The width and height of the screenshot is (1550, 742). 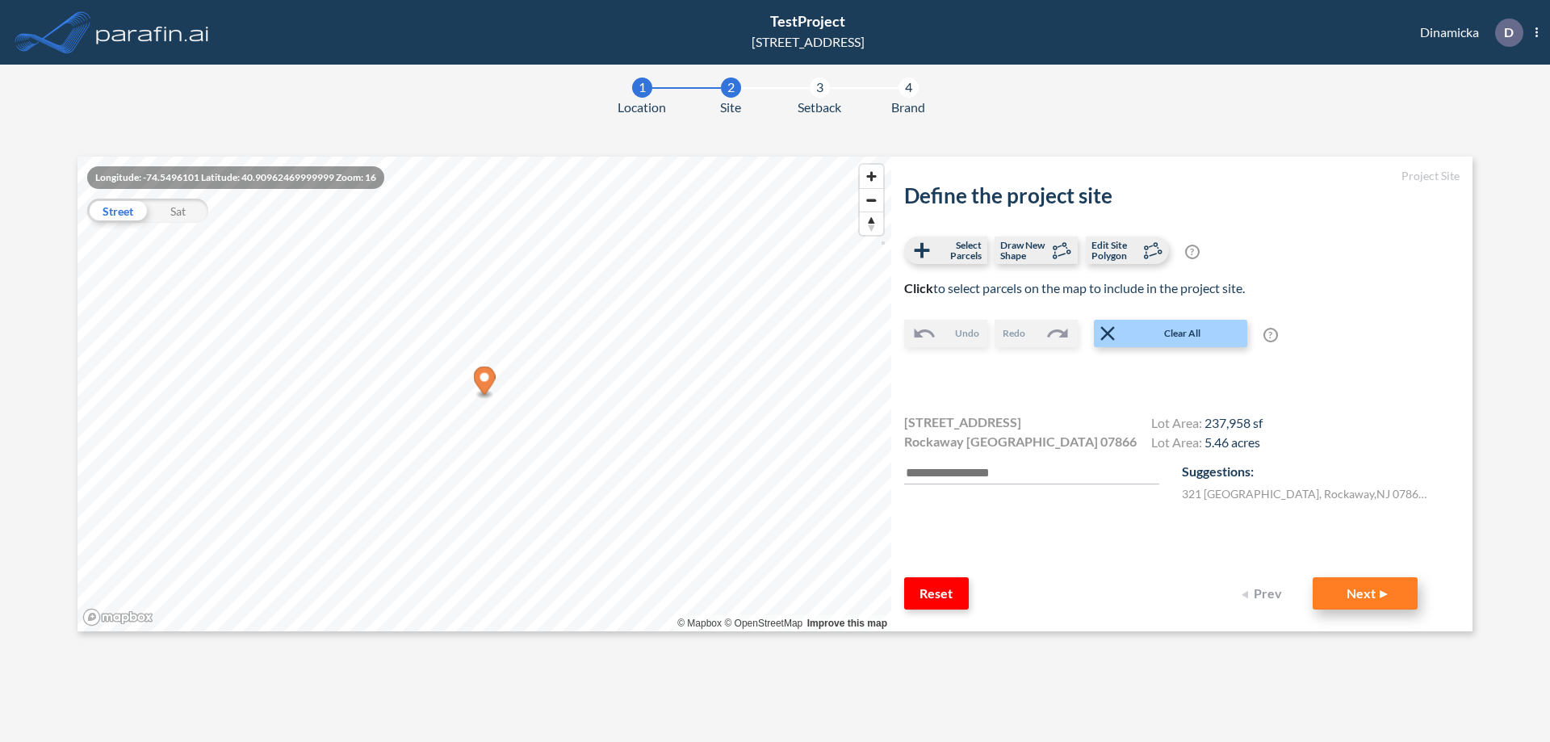 I want to click on img: logo, so click(x=153, y=32).